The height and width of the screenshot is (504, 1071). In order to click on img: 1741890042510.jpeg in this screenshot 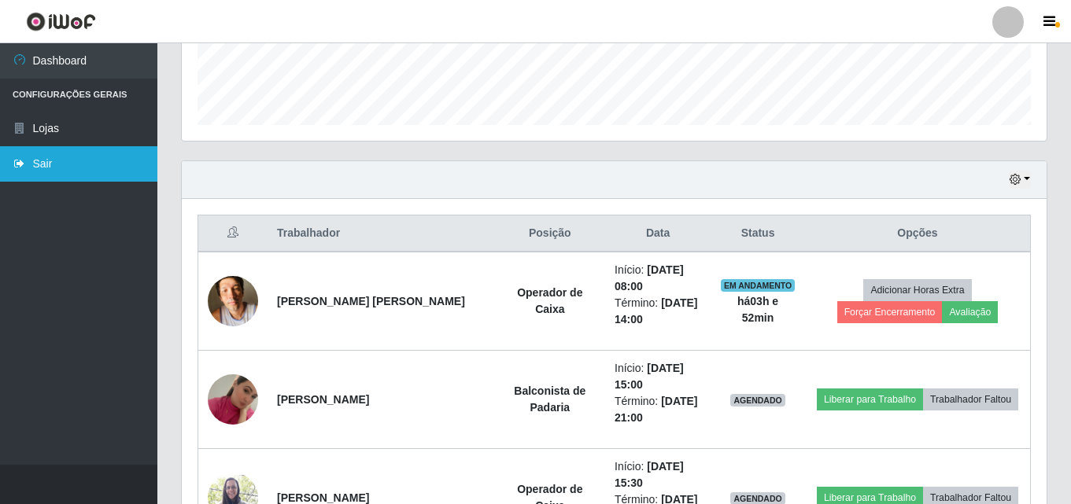, I will do `click(233, 400)`.